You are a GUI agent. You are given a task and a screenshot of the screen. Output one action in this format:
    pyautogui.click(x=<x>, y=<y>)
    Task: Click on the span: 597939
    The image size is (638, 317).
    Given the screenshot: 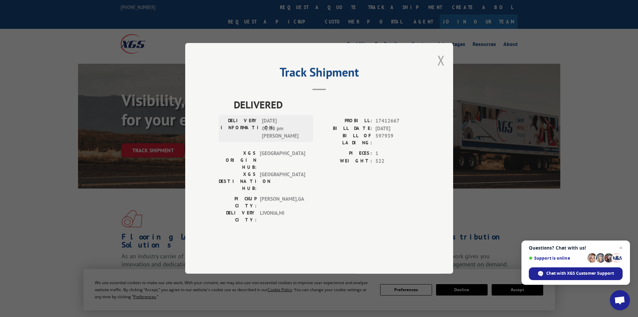 What is the action you would take?
    pyautogui.click(x=398, y=139)
    